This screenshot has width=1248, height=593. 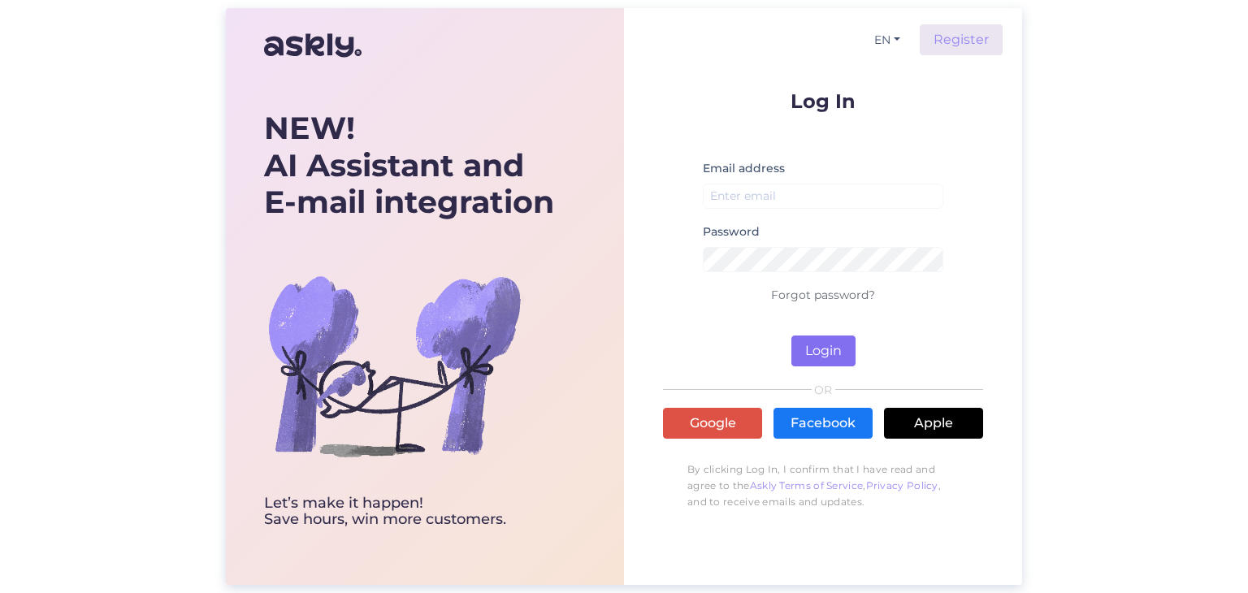 I want to click on button: Login, so click(x=823, y=351).